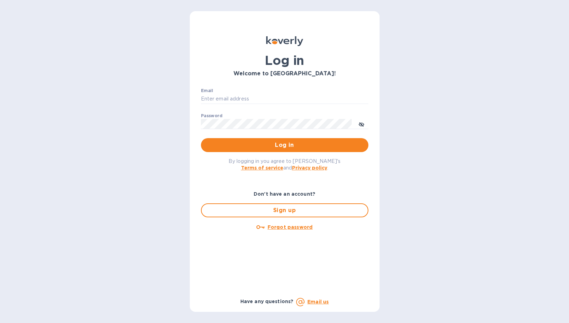  I want to click on span: Log in, so click(284, 145).